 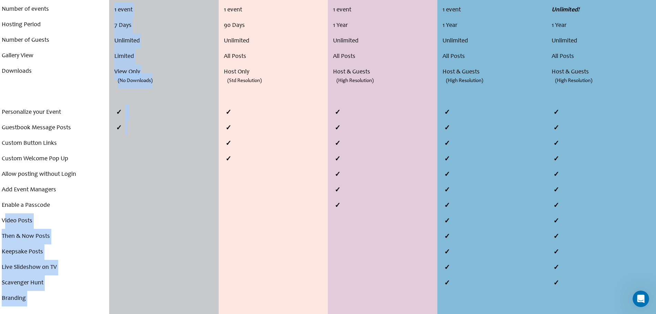 I want to click on li: Hosting Period, so click(x=54, y=25).